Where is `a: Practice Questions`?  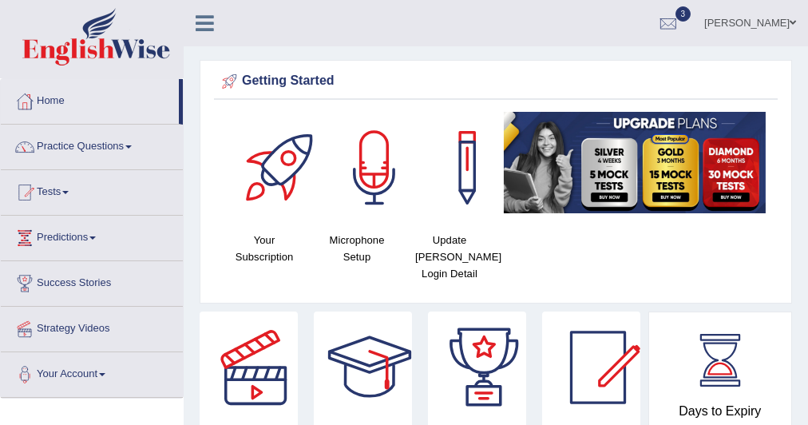 a: Practice Questions is located at coordinates (92, 145).